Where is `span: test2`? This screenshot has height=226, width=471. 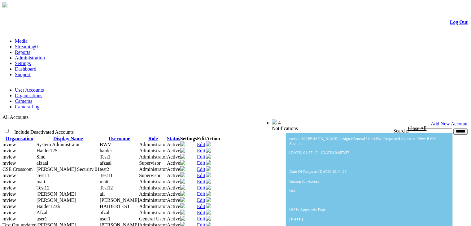
span: test2 is located at coordinates (104, 169).